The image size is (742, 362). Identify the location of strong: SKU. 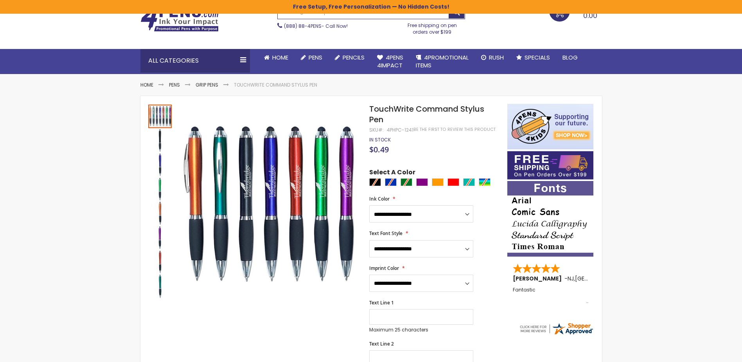
(376, 130).